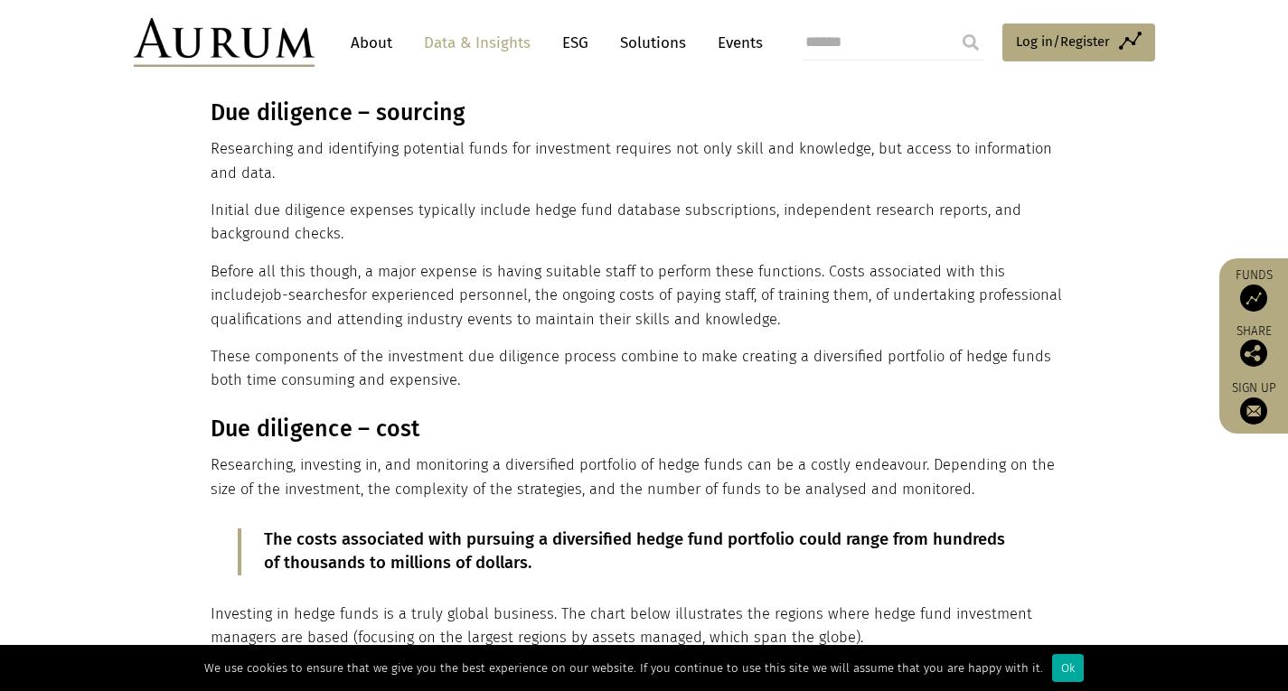  What do you see at coordinates (642, 222) in the screenshot?
I see `p: Initial due diligence expenses typically include hedge fund database subscriptions, independent r...` at bounding box center [642, 222].